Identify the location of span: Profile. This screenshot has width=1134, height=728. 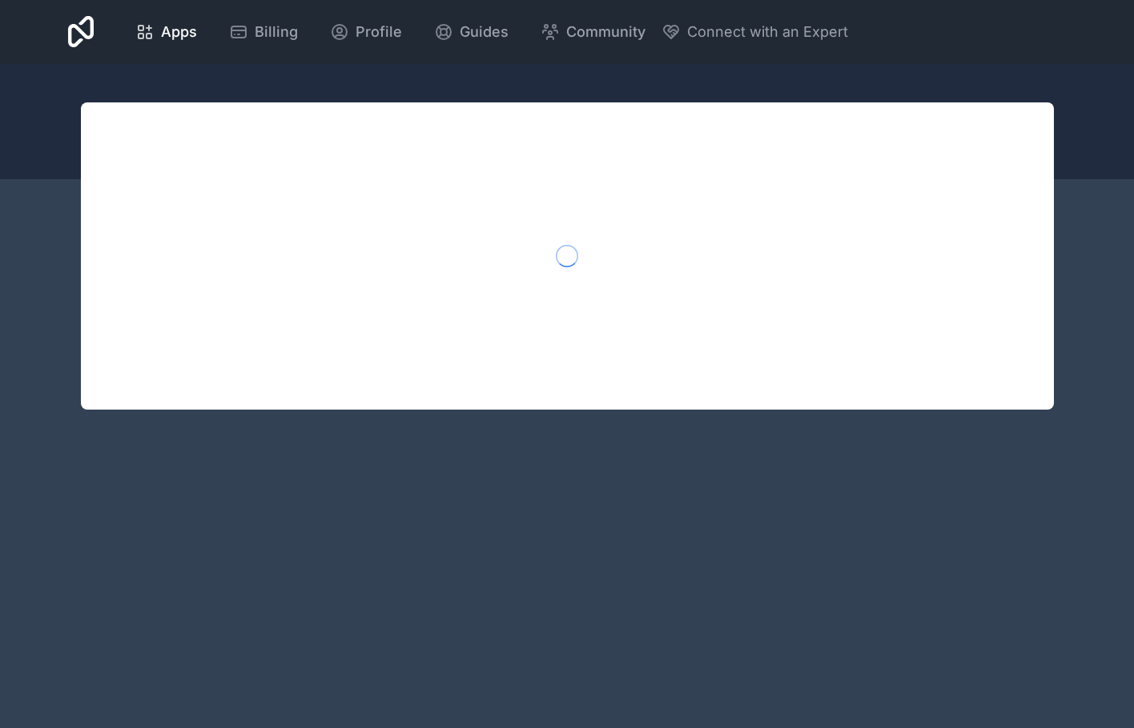
(379, 32).